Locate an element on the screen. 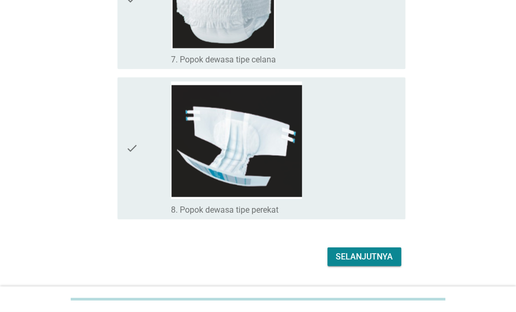 This screenshot has height=312, width=516. img: c3413779-b2d1-4f3b-a04c-1bdad48694d6-----------2025-10-10-112822.png is located at coordinates (236, 140).